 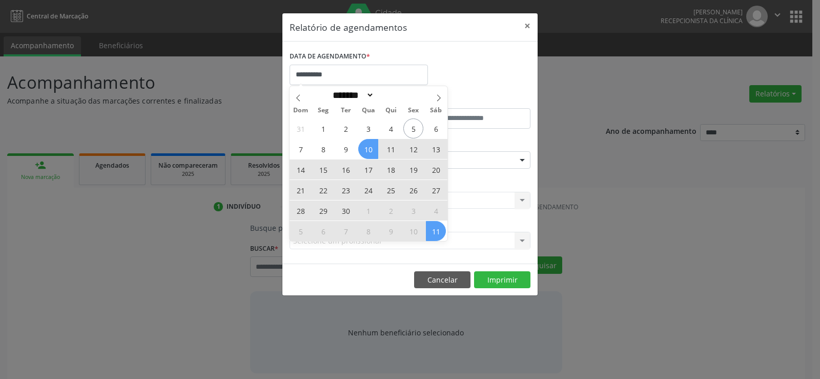 What do you see at coordinates (391, 231) in the screenshot?
I see `span: Outubro 9, 2025` at bounding box center [391, 231].